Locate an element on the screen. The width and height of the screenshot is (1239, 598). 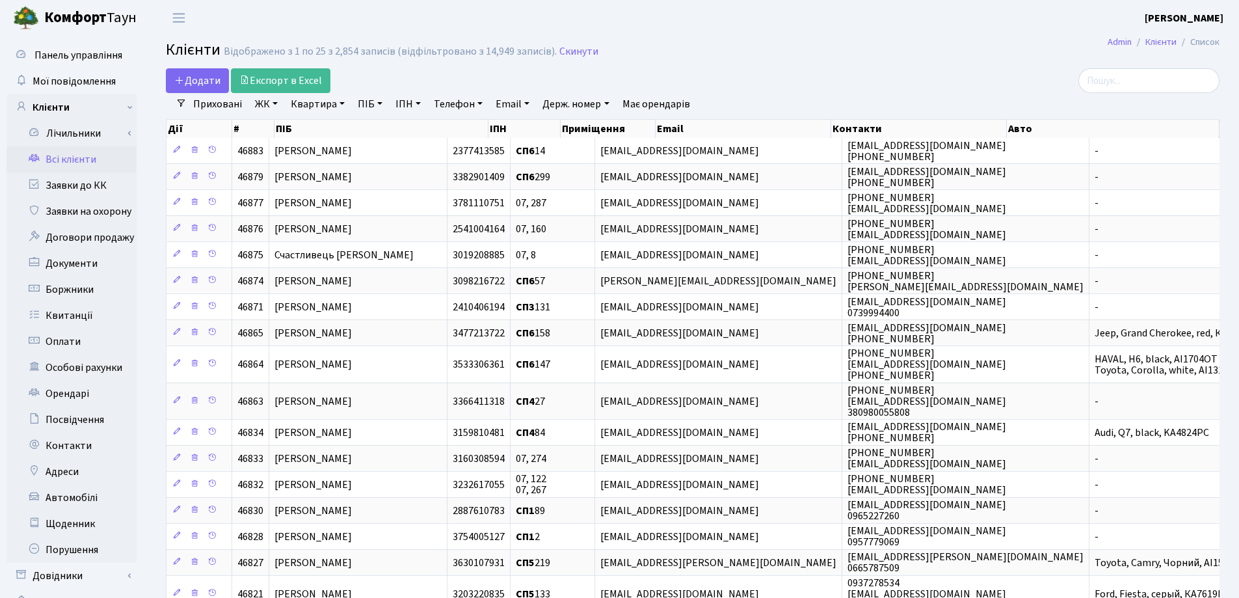
span: 57 is located at coordinates (530, 281).